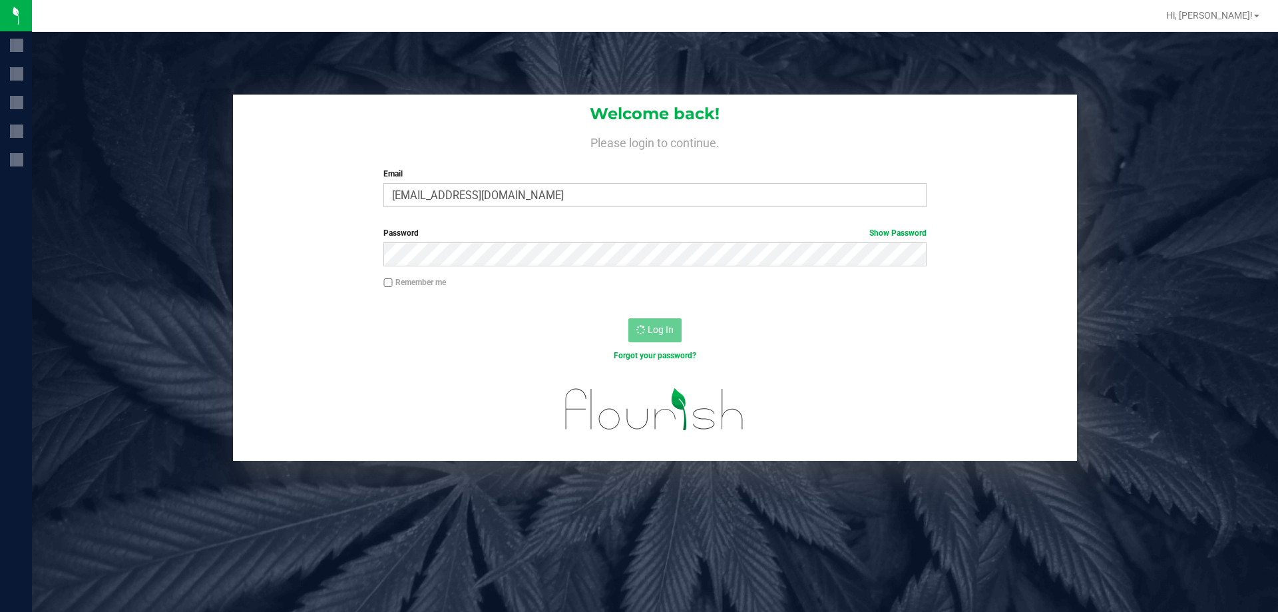  I want to click on label: Remember me, so click(415, 282).